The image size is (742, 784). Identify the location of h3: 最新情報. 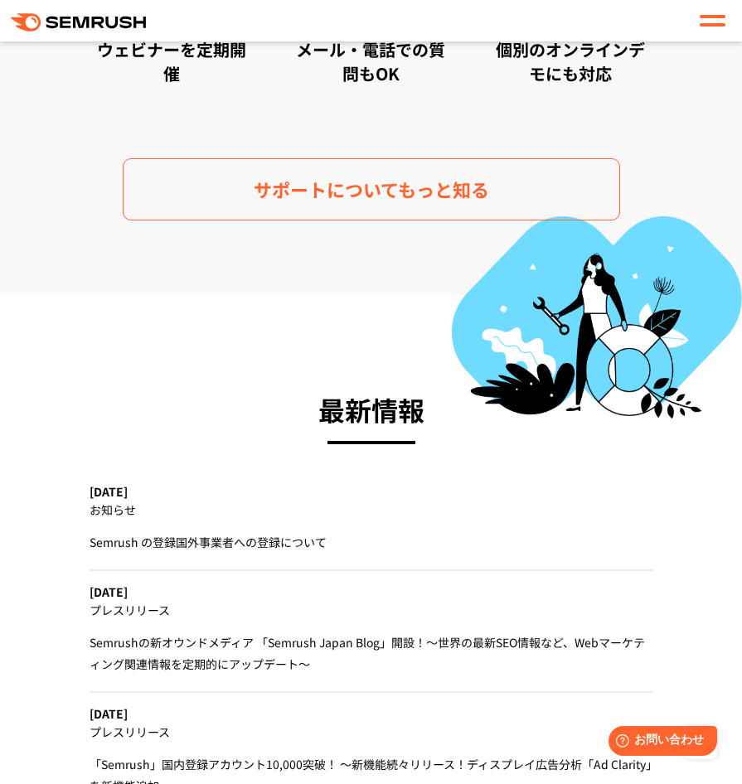
(371, 409).